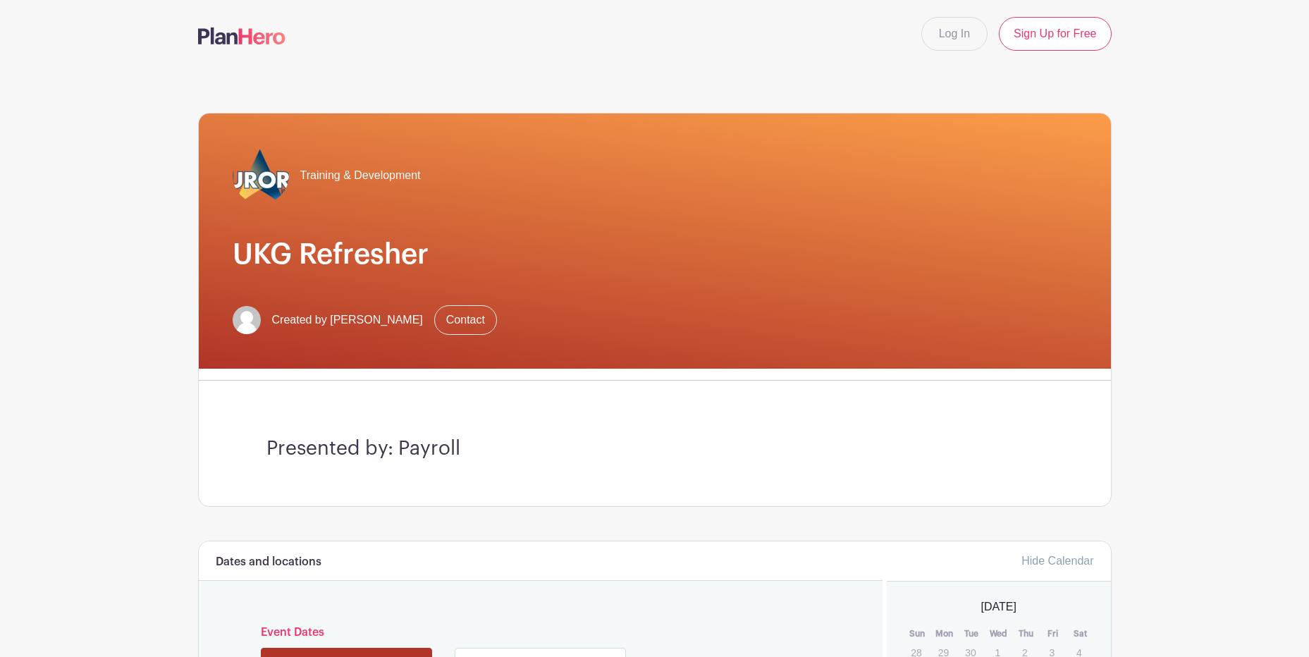 The image size is (1309, 657). What do you see at coordinates (655, 449) in the screenshot?
I see `h3: Presented by: Payroll` at bounding box center [655, 449].